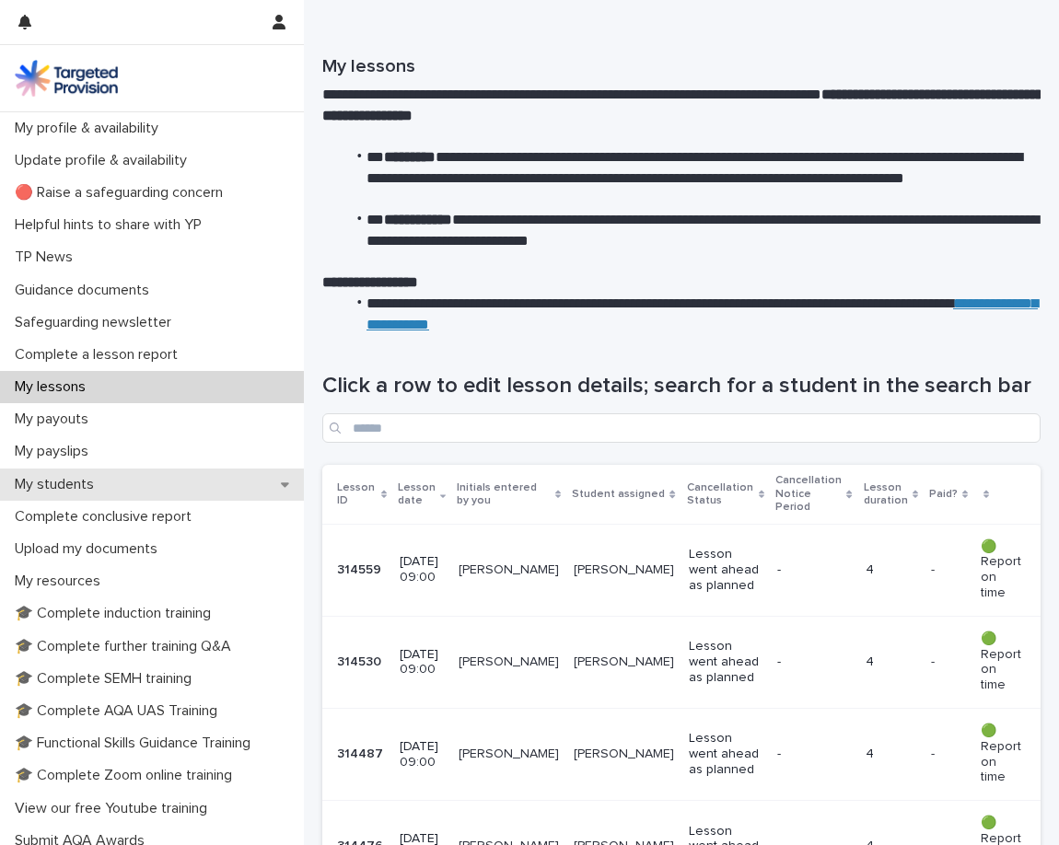 This screenshot has width=1059, height=845. Describe the element at coordinates (90, 128) in the screenshot. I see `p: My profile & availability` at that location.